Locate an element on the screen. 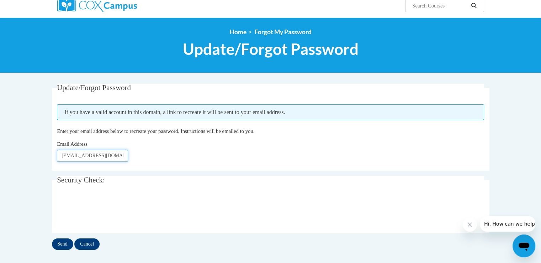  span: Email Address is located at coordinates (72, 144).